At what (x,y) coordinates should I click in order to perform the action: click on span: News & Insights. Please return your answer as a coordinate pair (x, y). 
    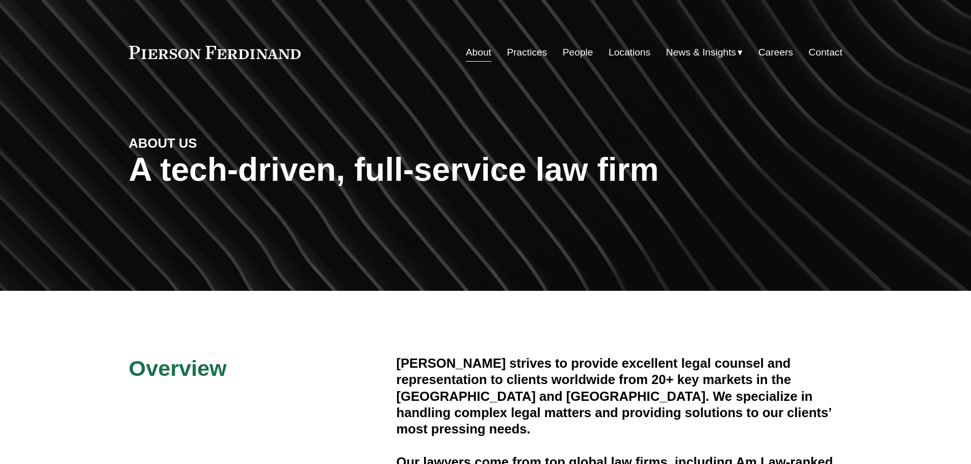
    Looking at the image, I should click on (701, 52).